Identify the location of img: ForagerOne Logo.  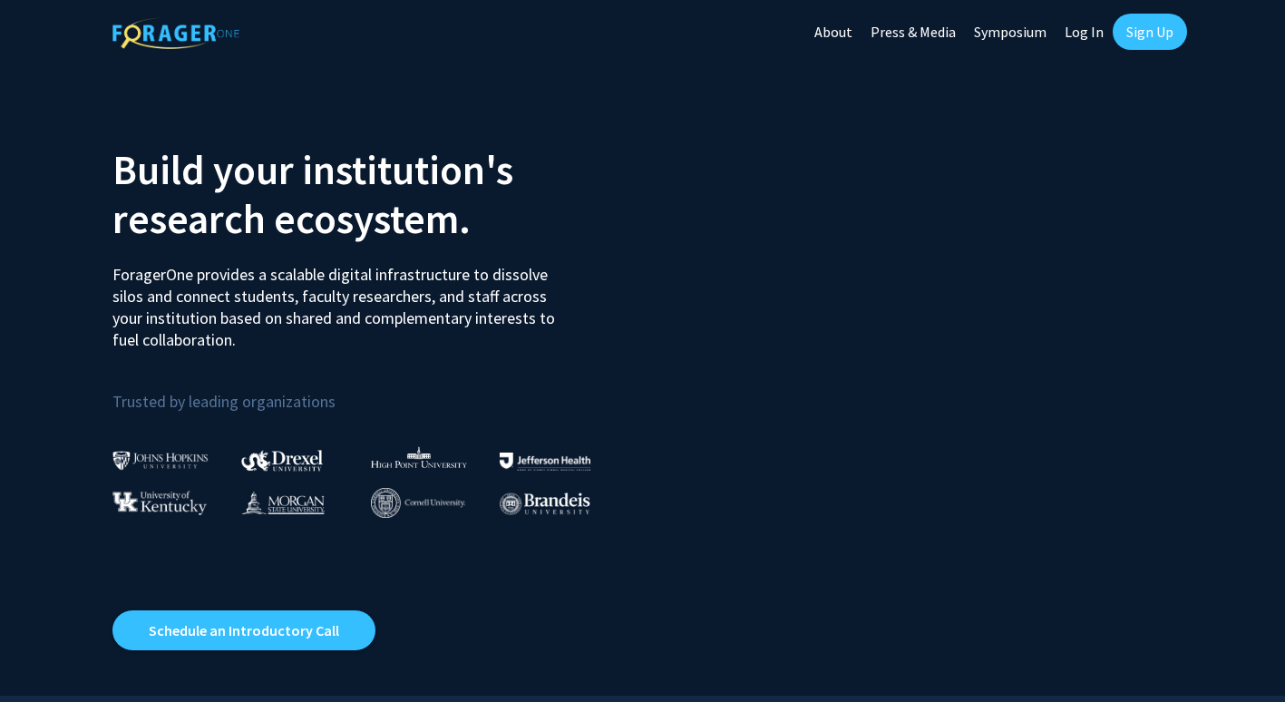
(176, 33).